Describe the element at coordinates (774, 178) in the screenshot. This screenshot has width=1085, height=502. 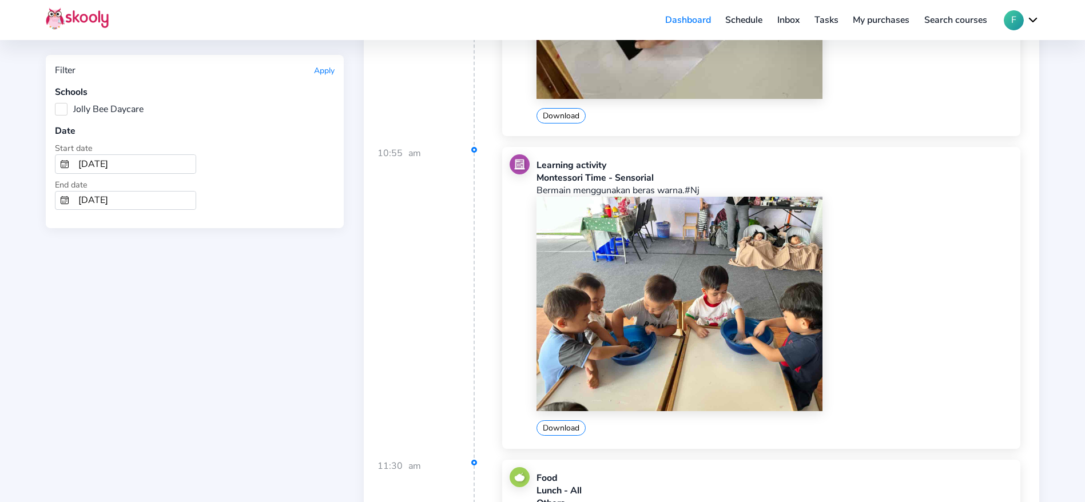
I see `div: Montessori Time - Sensorial` at that location.